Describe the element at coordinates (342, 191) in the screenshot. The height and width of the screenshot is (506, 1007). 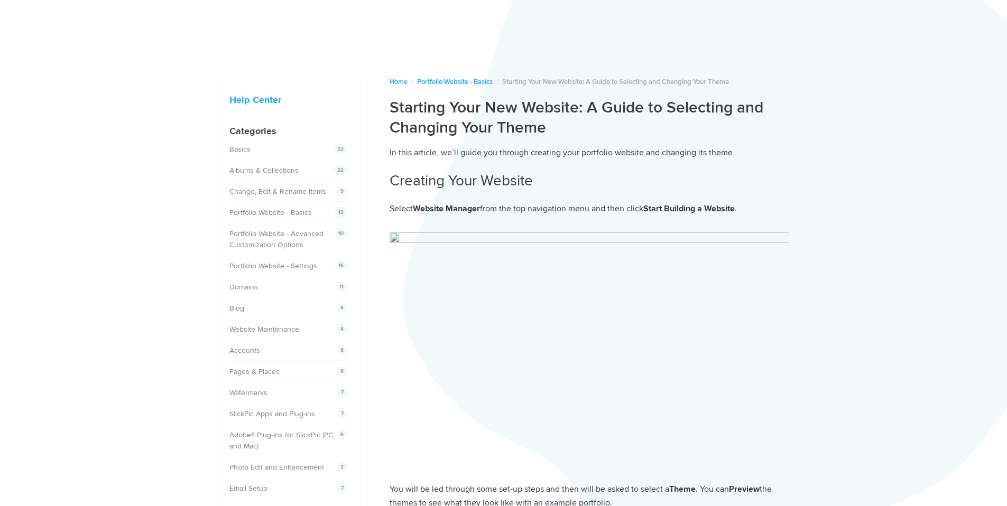
I see `span: 9` at that location.